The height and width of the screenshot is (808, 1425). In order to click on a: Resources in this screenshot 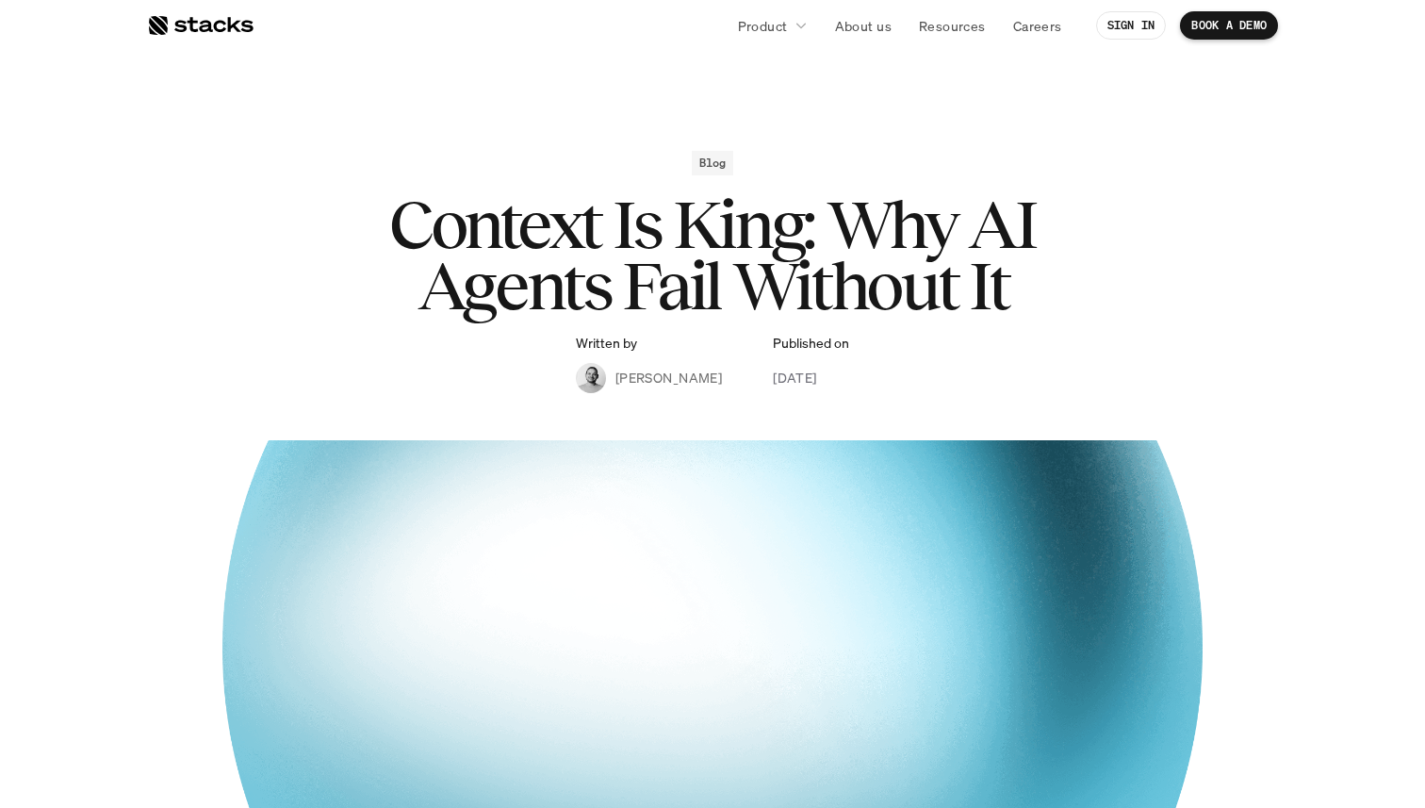, I will do `click(952, 25)`.